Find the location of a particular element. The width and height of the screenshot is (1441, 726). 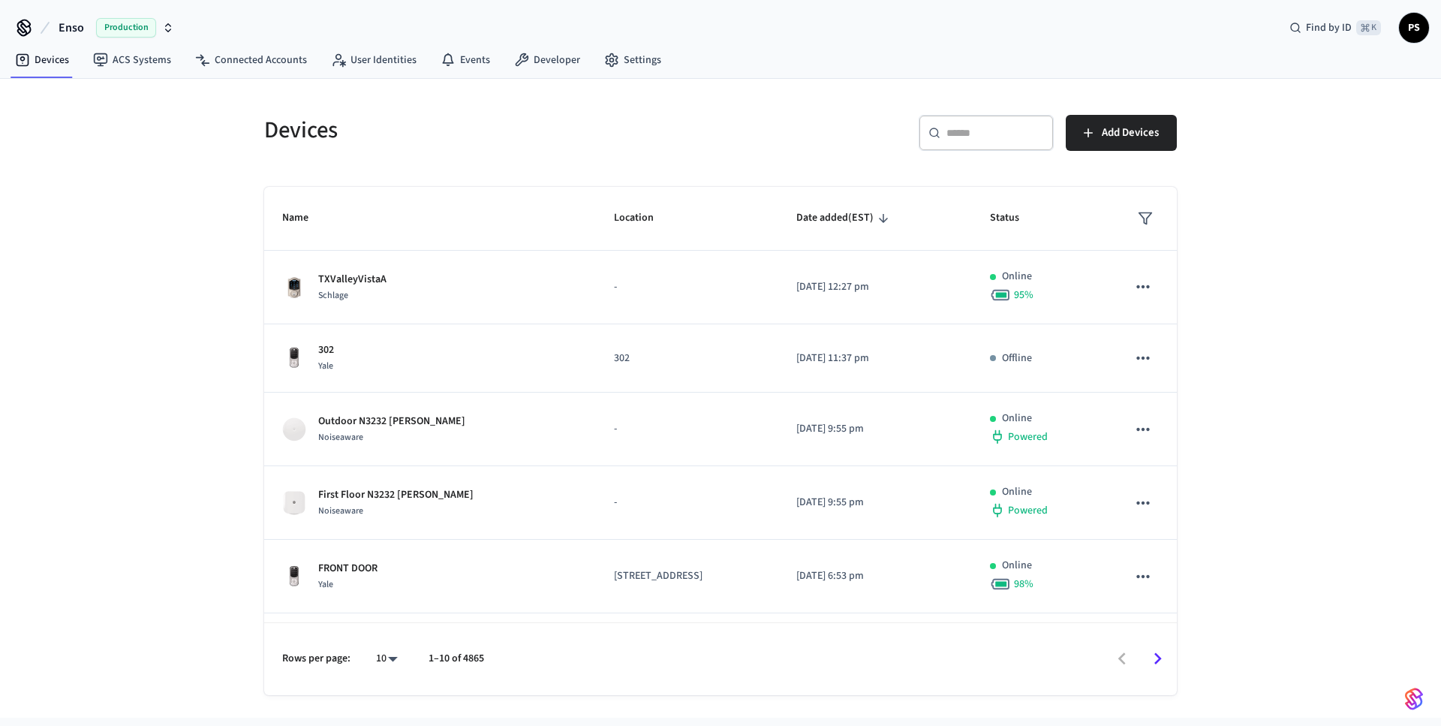

span: PS is located at coordinates (1413, 28).